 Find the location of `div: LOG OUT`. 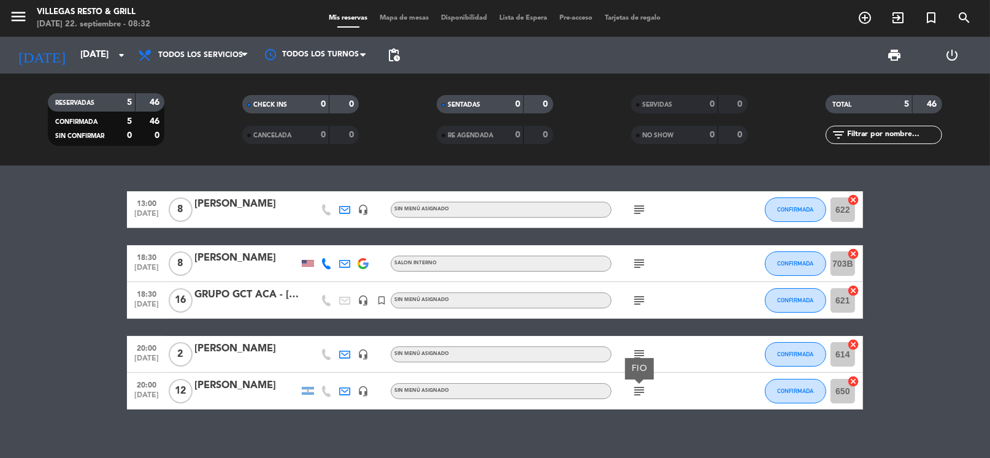

div: LOG OUT is located at coordinates (952, 55).